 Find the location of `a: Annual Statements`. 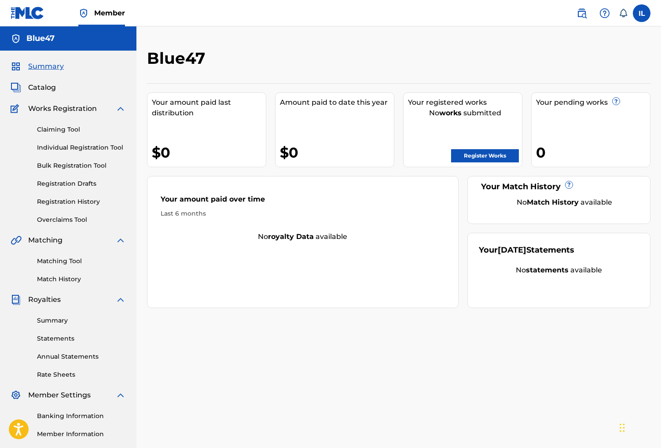

a: Annual Statements is located at coordinates (81, 357).